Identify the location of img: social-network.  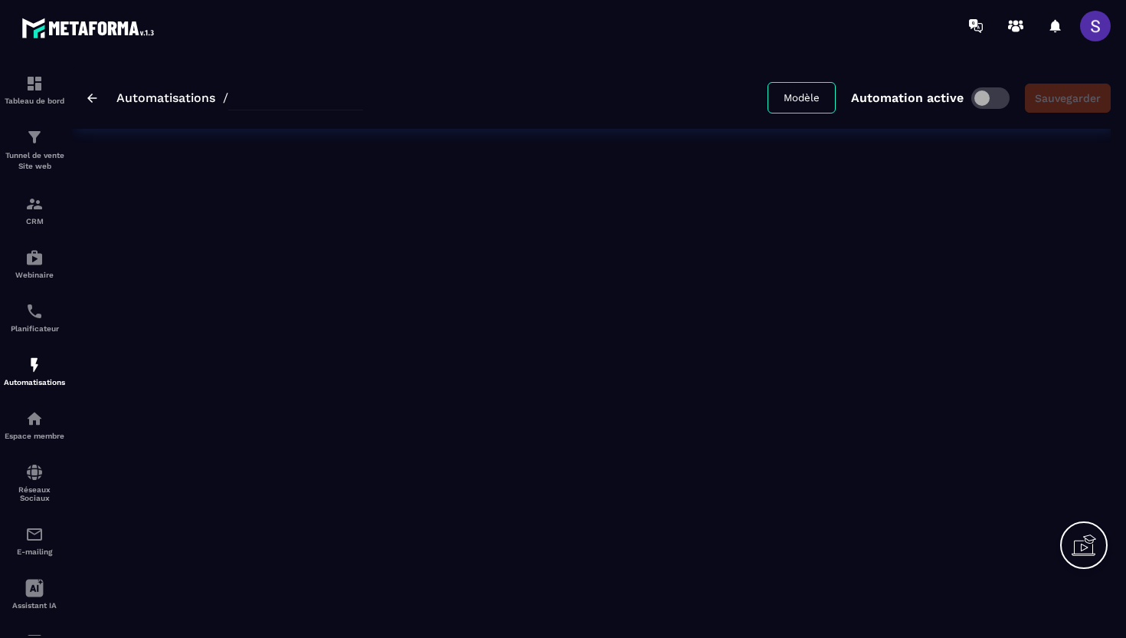
(34, 472).